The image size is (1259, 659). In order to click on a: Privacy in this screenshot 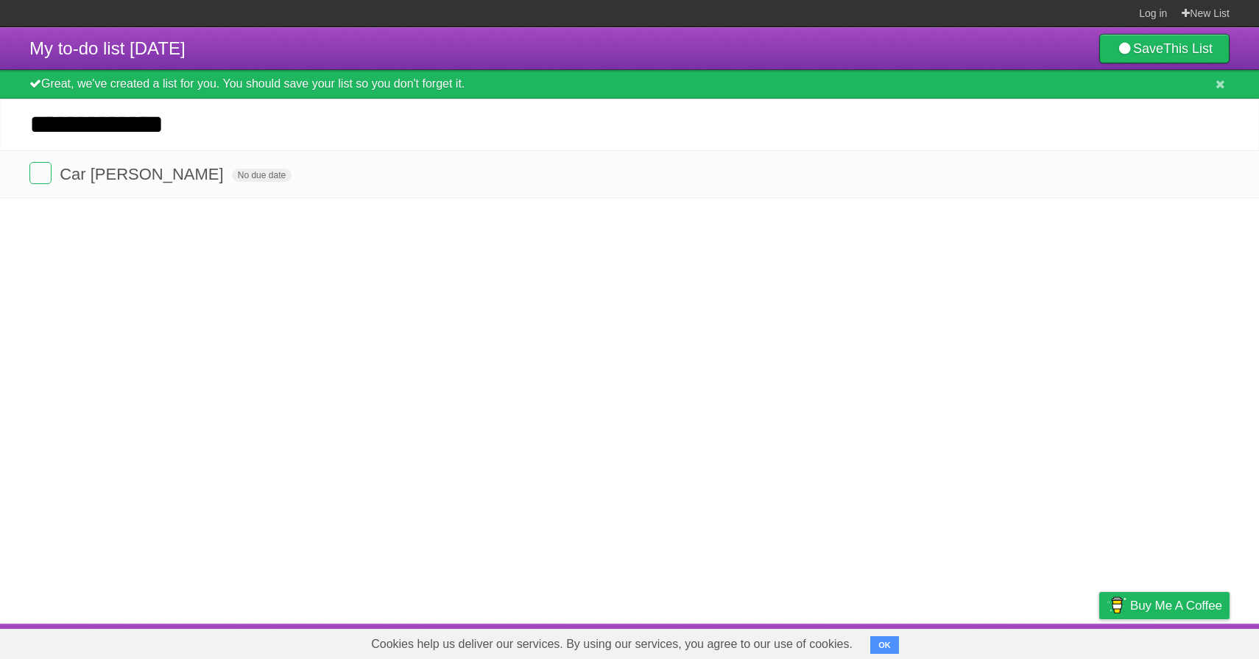, I will do `click(1099, 641)`.